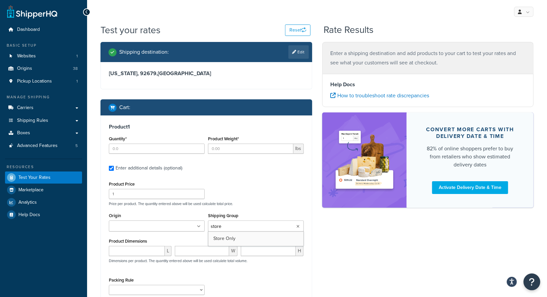 This screenshot has height=297, width=547. What do you see at coordinates (44, 68) in the screenshot?
I see `a: Origins38` at bounding box center [44, 68].